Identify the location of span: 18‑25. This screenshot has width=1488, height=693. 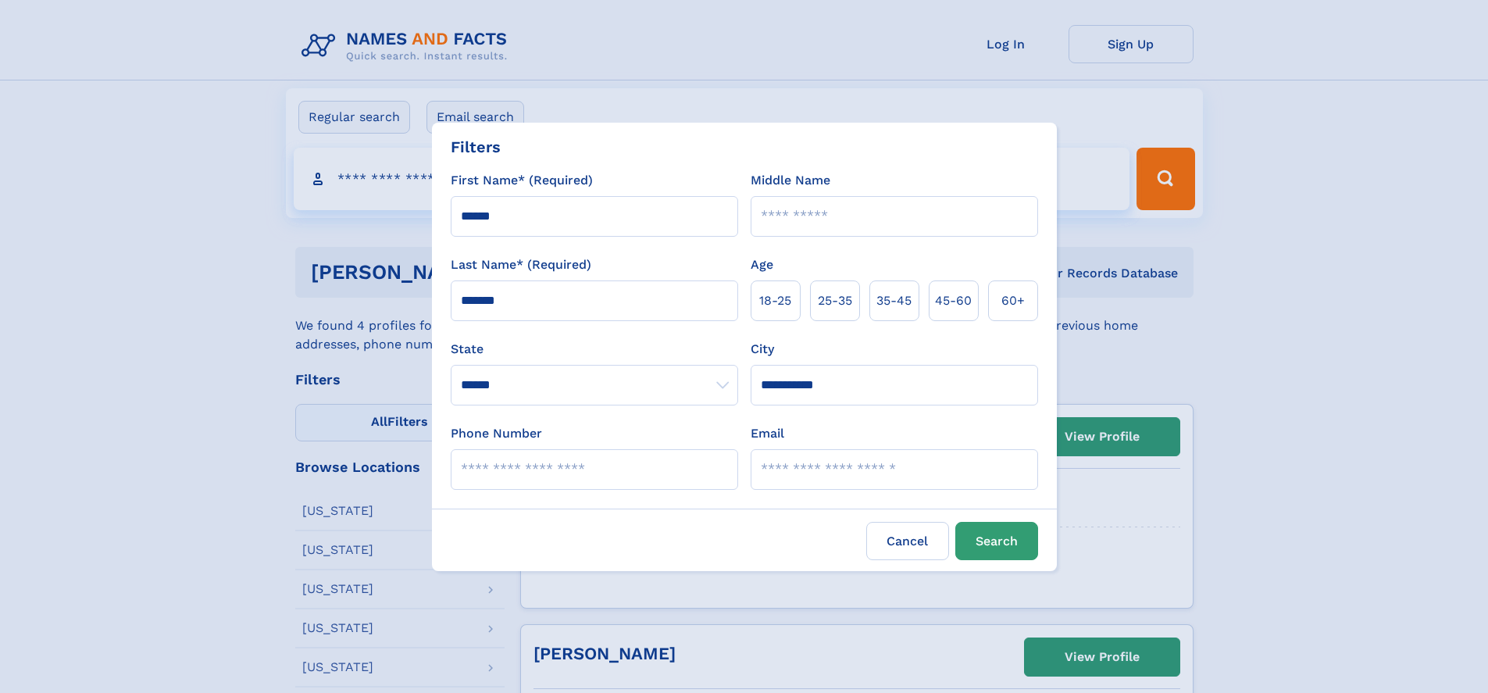
(775, 301).